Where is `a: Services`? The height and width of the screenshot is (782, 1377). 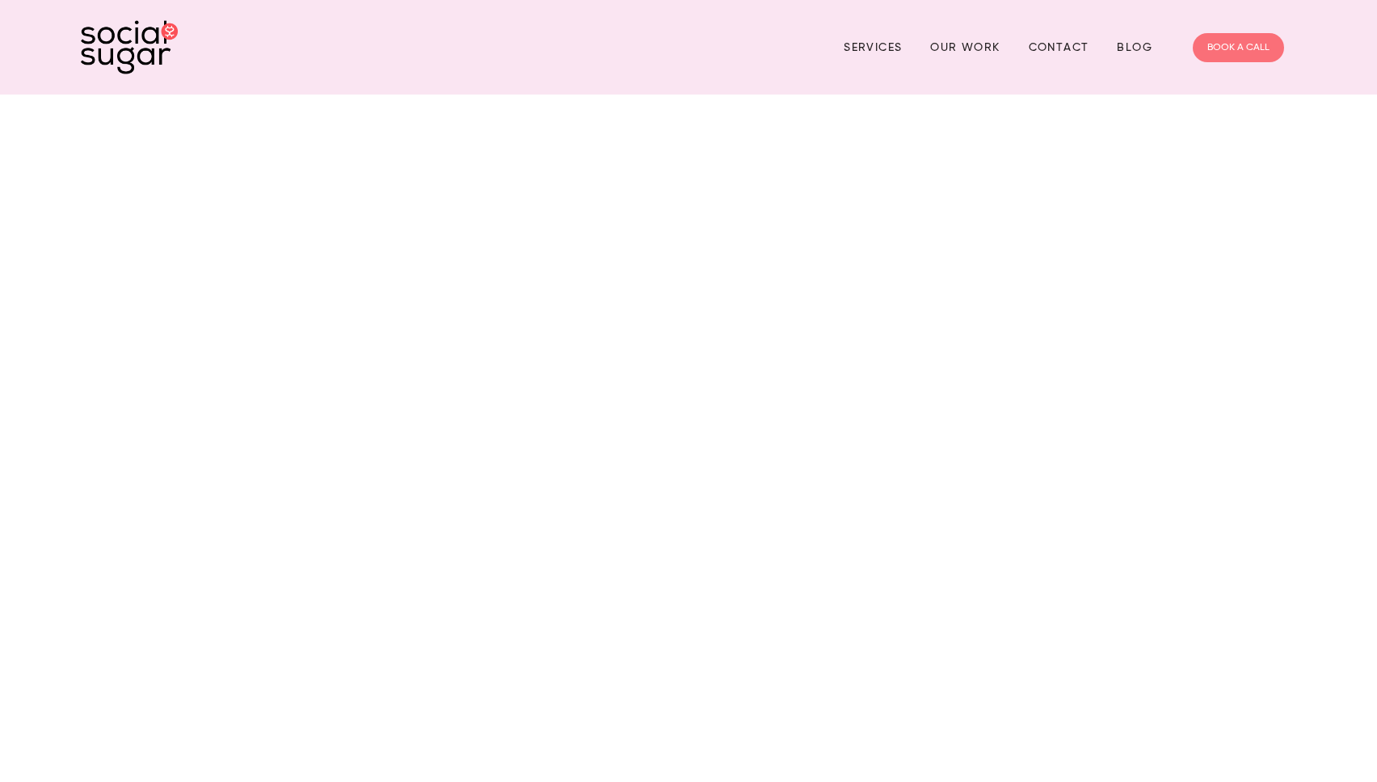
a: Services is located at coordinates (873, 47).